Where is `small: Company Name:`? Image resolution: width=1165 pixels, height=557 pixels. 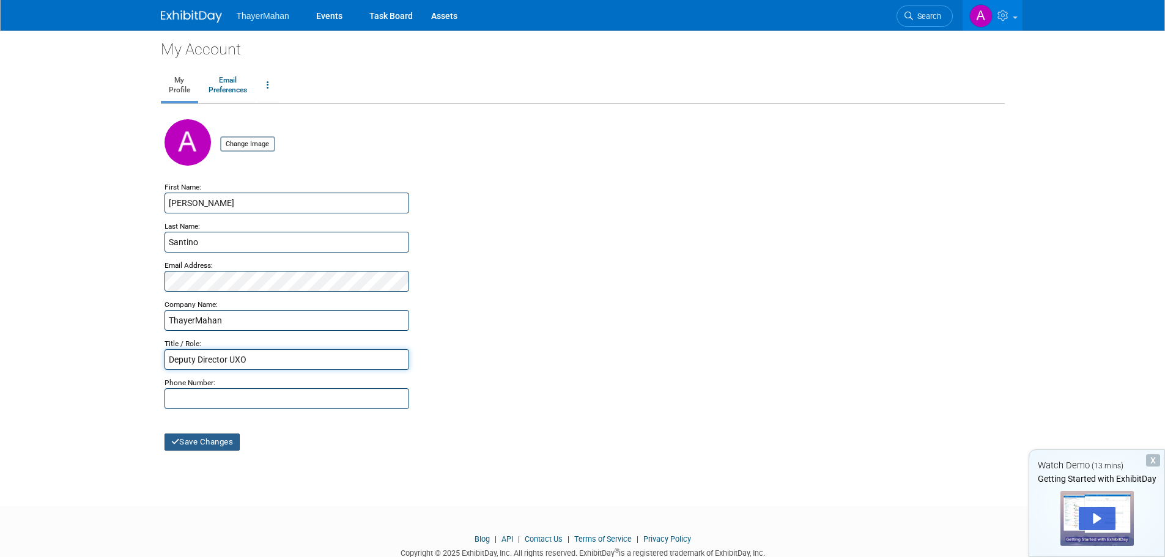
small: Company Name: is located at coordinates (191, 304).